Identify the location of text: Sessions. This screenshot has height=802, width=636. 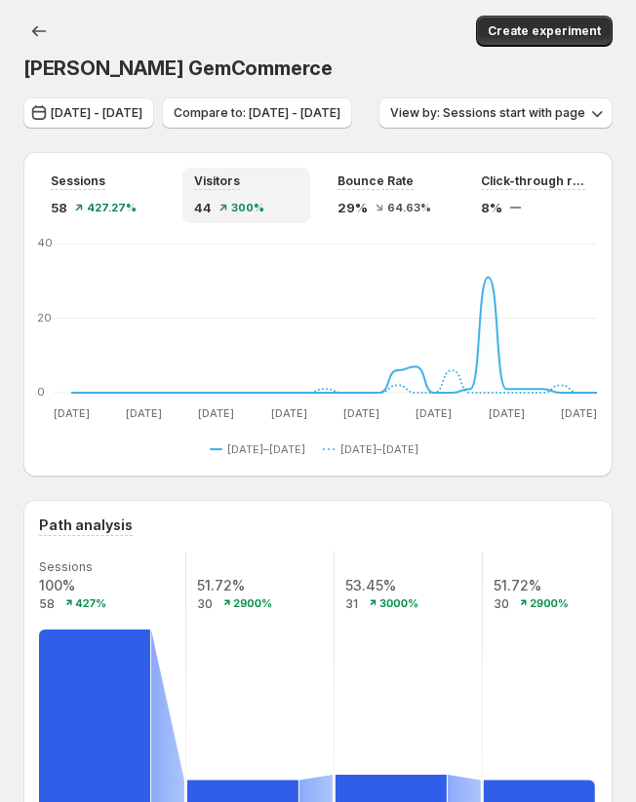
(65, 566).